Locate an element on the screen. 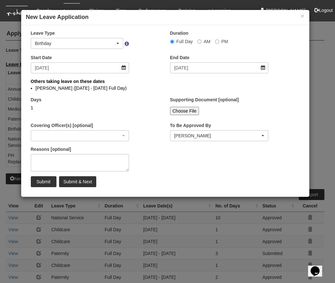  label: Supporting Document [optional] is located at coordinates (205, 100).